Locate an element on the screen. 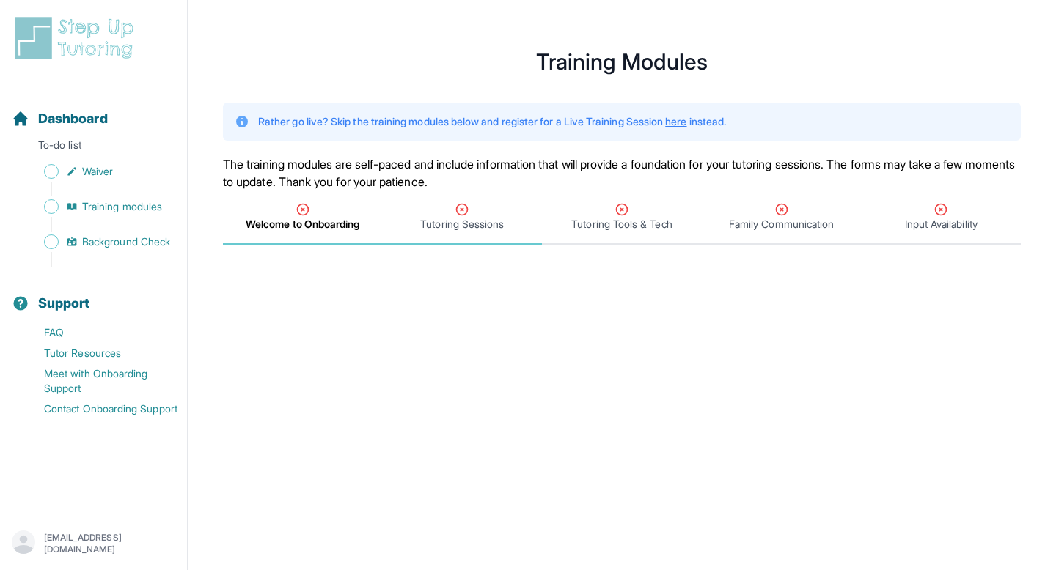 This screenshot has width=1056, height=570. span: Dashboard is located at coordinates (73, 119).